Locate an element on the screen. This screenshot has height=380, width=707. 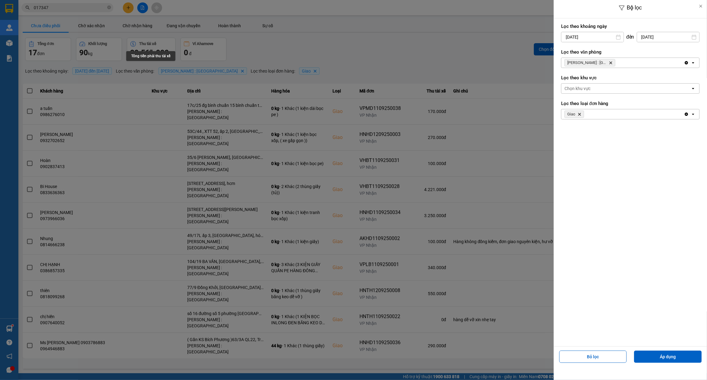
label: Lọc theo khu vực is located at coordinates (630, 78).